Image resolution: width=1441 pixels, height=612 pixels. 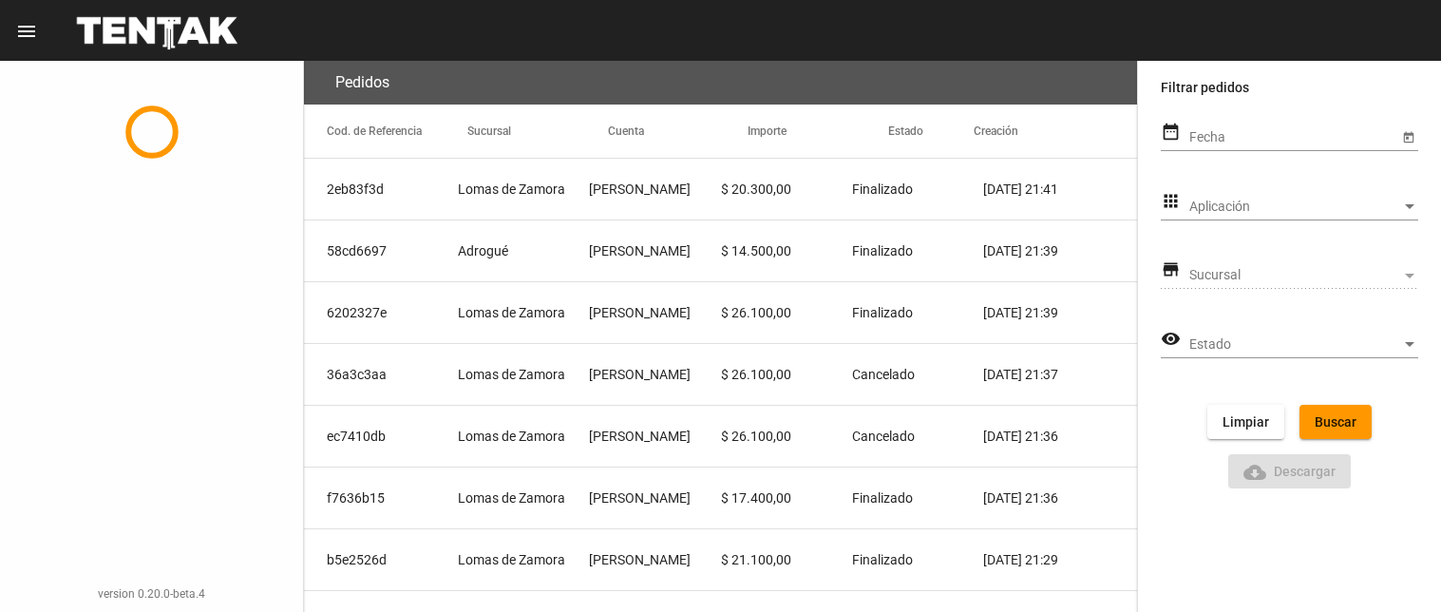 I want to click on mat-header-cell: Cuenta, so click(x=678, y=131).